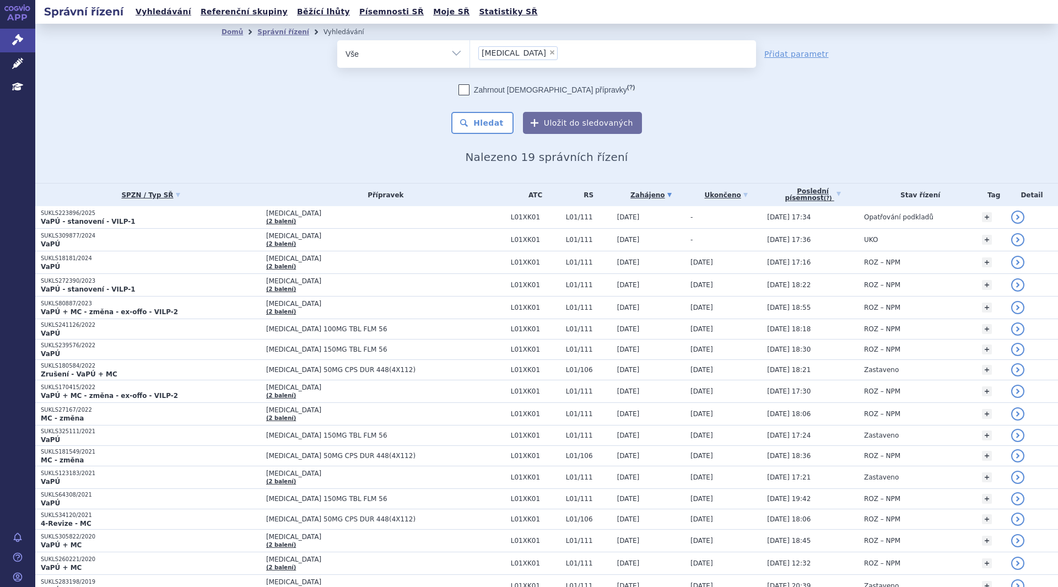 The width and height of the screenshot is (1058, 587). What do you see at coordinates (84, 12) in the screenshot?
I see `h2: Správní řízení` at bounding box center [84, 12].